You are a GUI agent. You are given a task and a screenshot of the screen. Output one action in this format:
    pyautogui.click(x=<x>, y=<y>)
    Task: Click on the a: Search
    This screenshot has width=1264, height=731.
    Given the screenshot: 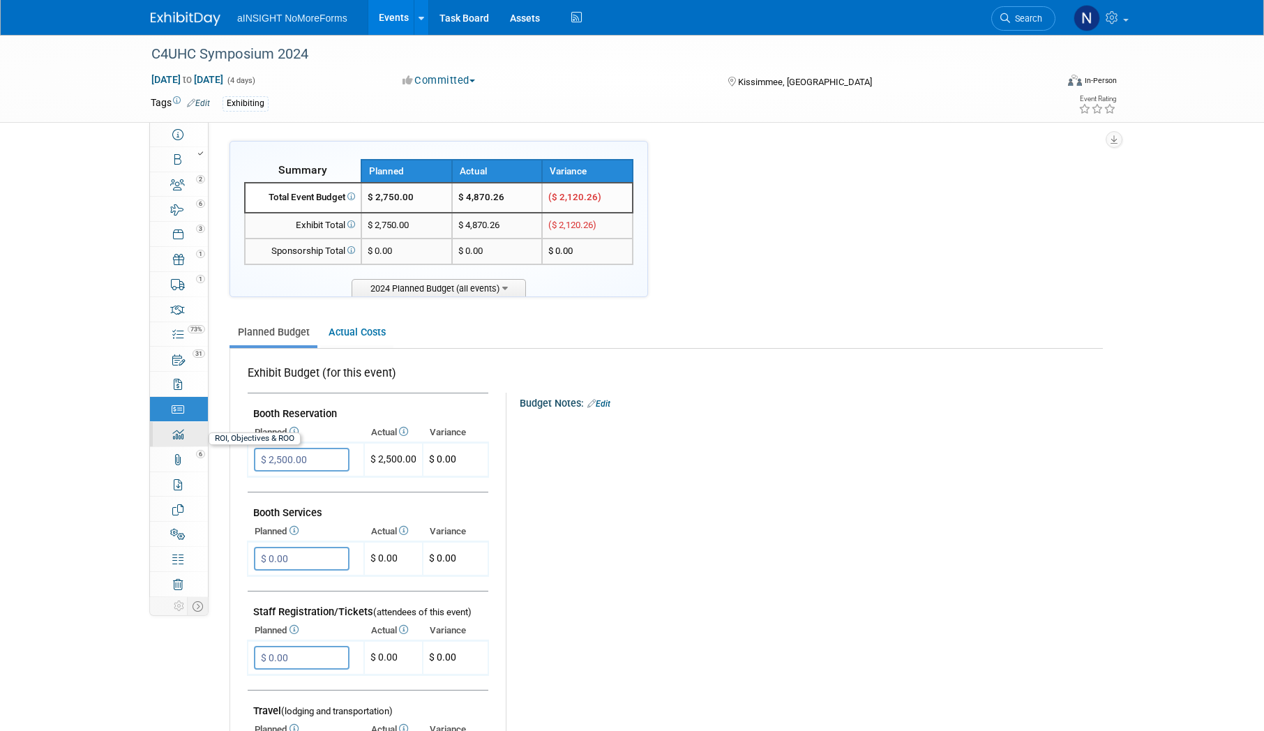 What is the action you would take?
    pyautogui.click(x=1023, y=18)
    